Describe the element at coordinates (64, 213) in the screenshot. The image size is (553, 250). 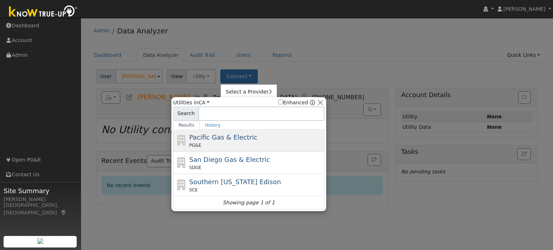
I see `a: Map` at that location.